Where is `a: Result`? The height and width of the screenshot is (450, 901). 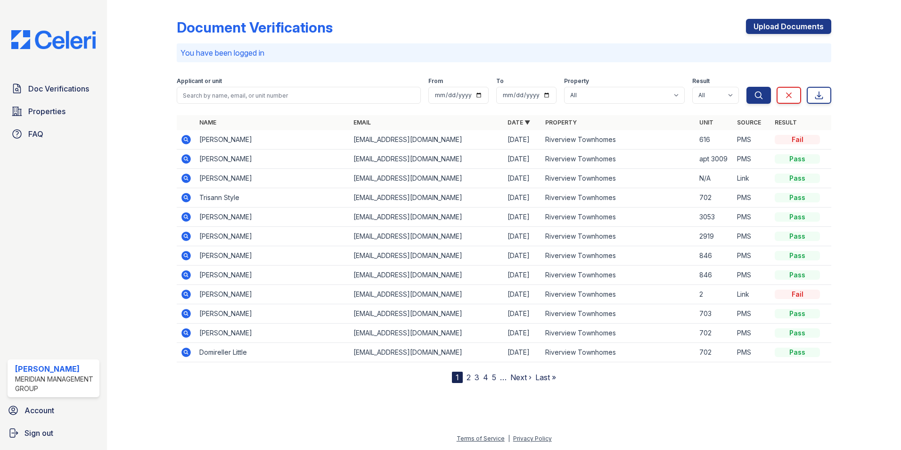 a: Result is located at coordinates (786, 122).